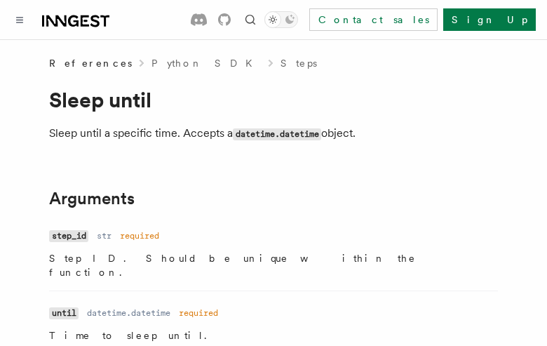 This screenshot has height=346, width=547. Describe the element at coordinates (373, 20) in the screenshot. I see `a: Contact sales` at that location.